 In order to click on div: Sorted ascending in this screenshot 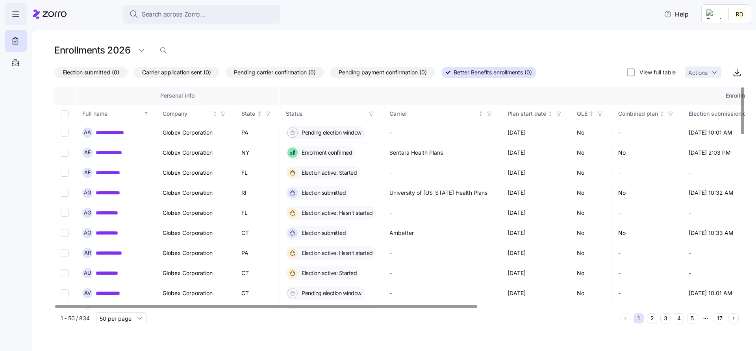, I will do `click(146, 114)`.